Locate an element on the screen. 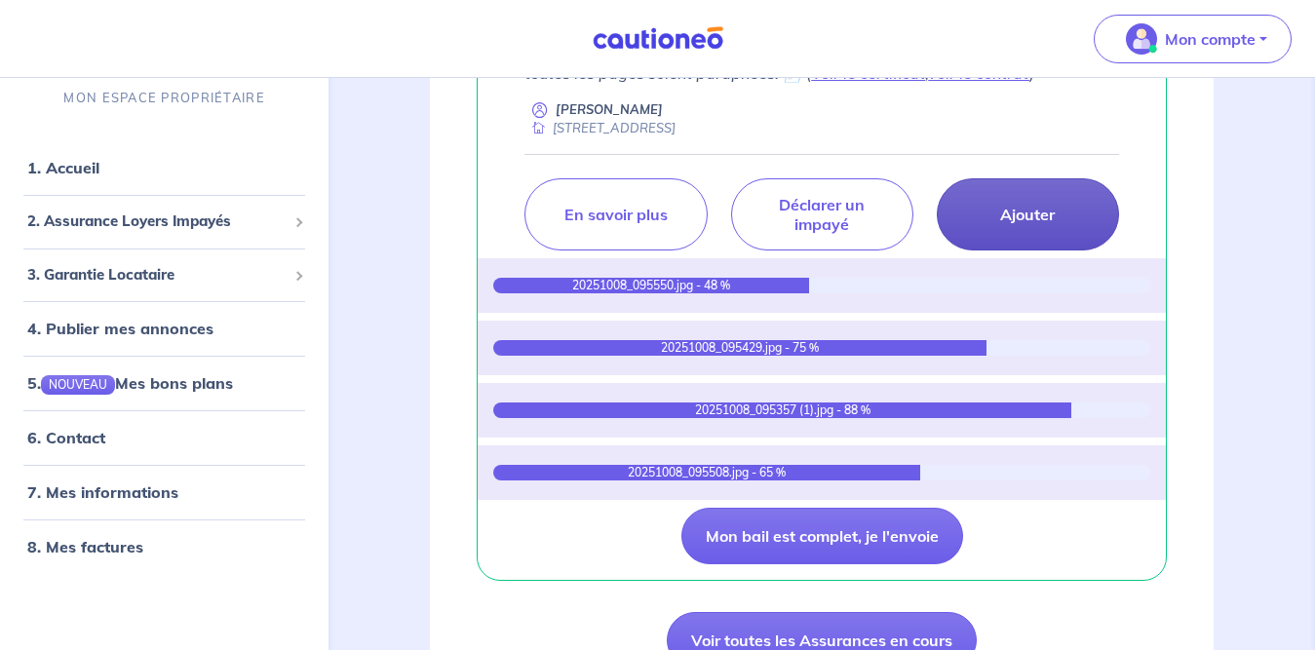  a: Ajouter is located at coordinates (1027, 214).